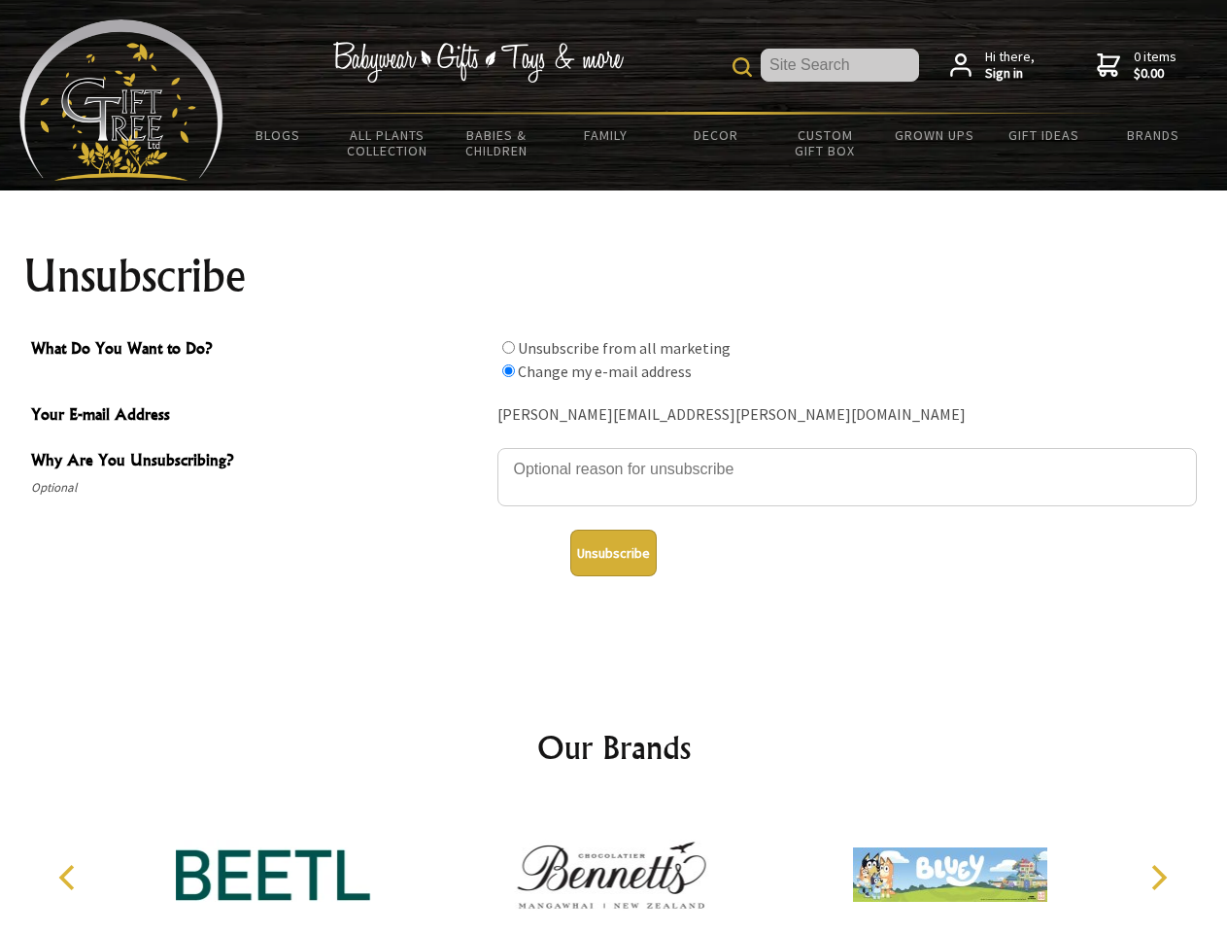 The width and height of the screenshot is (1227, 933). Describe the element at coordinates (388, 143) in the screenshot. I see `a: All Plants Collection` at that location.